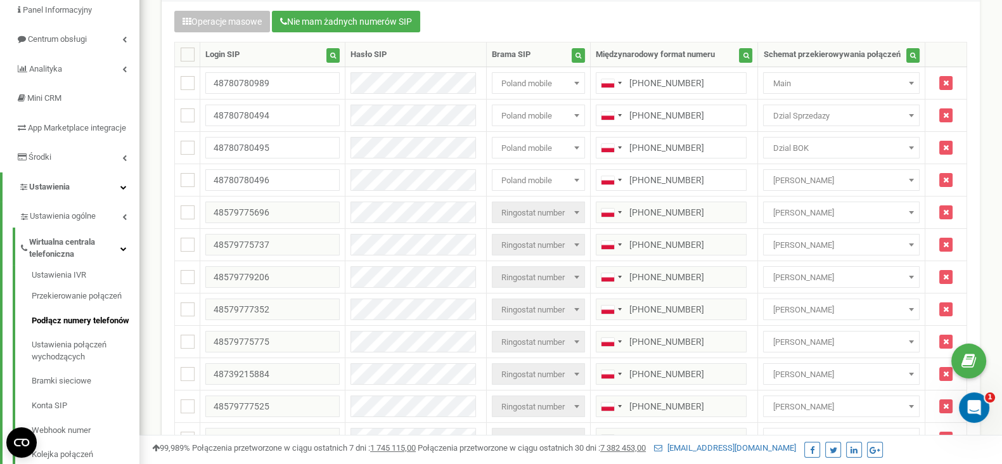 The image size is (1002, 464). Describe the element at coordinates (623, 448) in the screenshot. I see `u: 7 382 453,00` at that location.